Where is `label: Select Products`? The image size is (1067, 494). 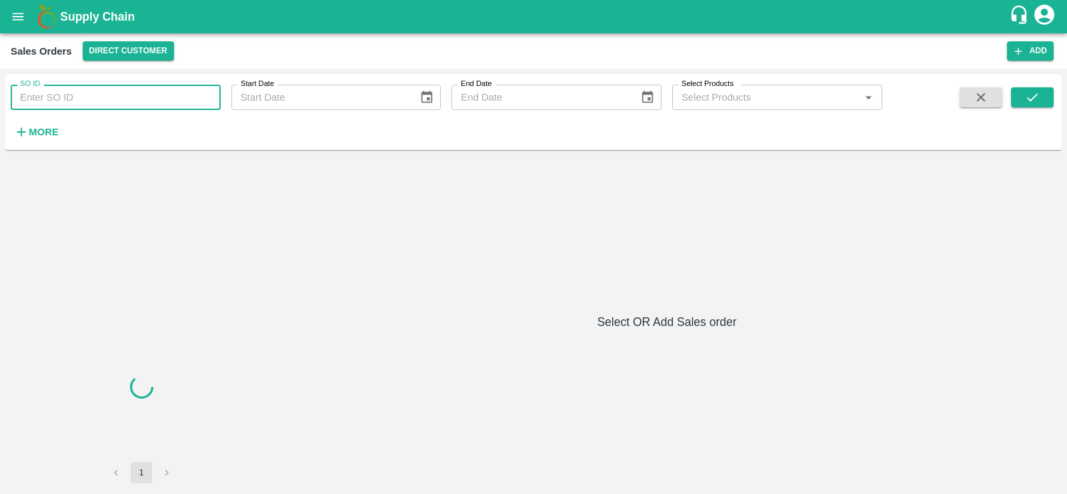
label: Select Products is located at coordinates (708, 84).